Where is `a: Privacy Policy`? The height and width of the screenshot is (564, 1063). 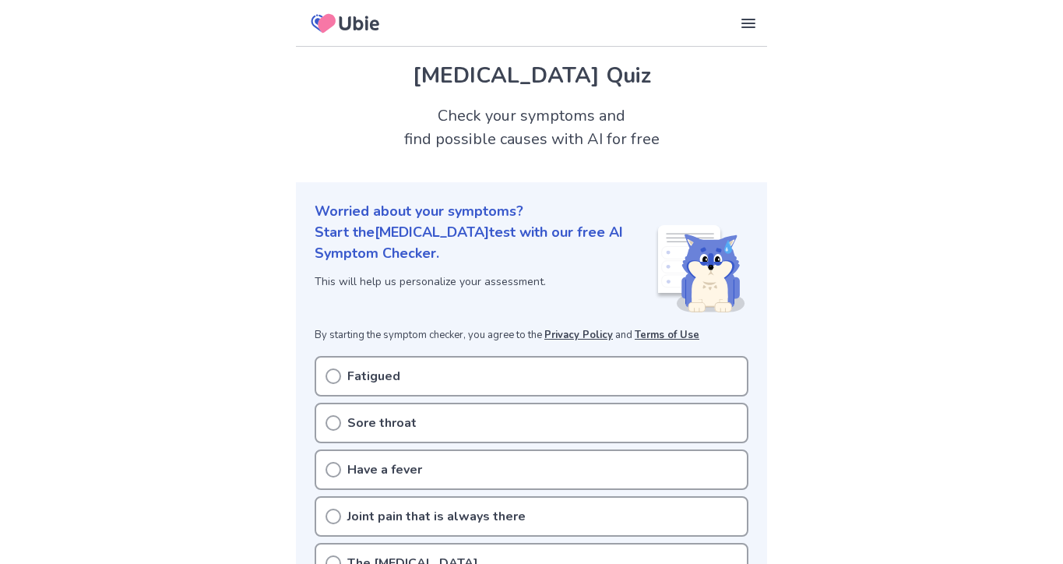
a: Privacy Policy is located at coordinates (579, 335).